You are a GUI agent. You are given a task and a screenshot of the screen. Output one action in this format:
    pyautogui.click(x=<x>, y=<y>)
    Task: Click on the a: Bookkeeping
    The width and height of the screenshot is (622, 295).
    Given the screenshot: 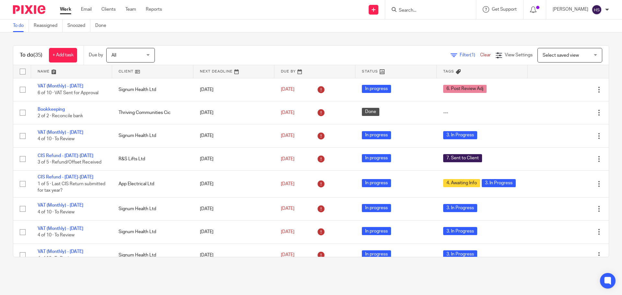 What is the action you would take?
    pyautogui.click(x=51, y=109)
    